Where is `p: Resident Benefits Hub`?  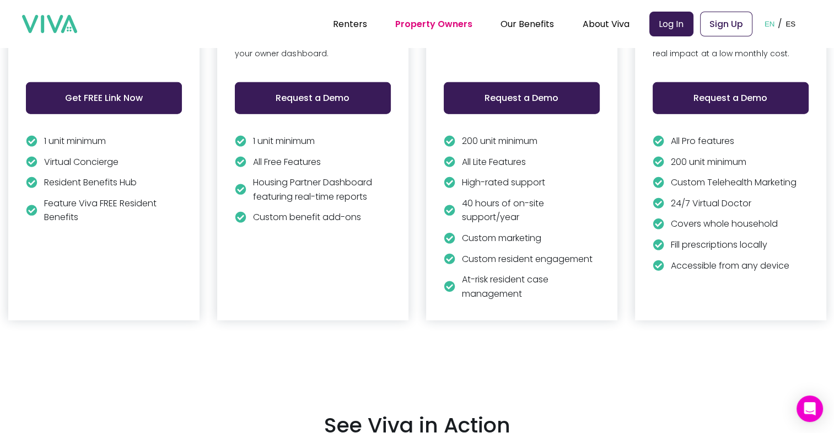 p: Resident Benefits Hub is located at coordinates (90, 183).